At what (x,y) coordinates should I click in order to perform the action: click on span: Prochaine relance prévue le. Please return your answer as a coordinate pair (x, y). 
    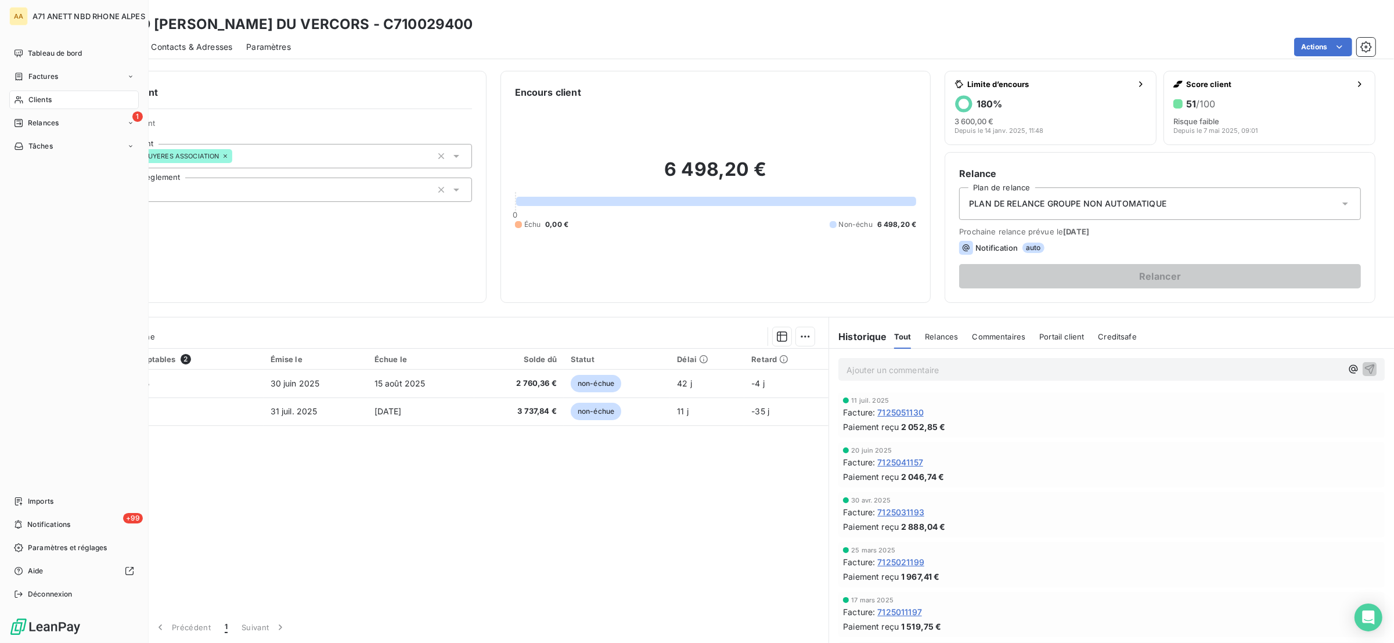
    Looking at the image, I should click on (1160, 232).